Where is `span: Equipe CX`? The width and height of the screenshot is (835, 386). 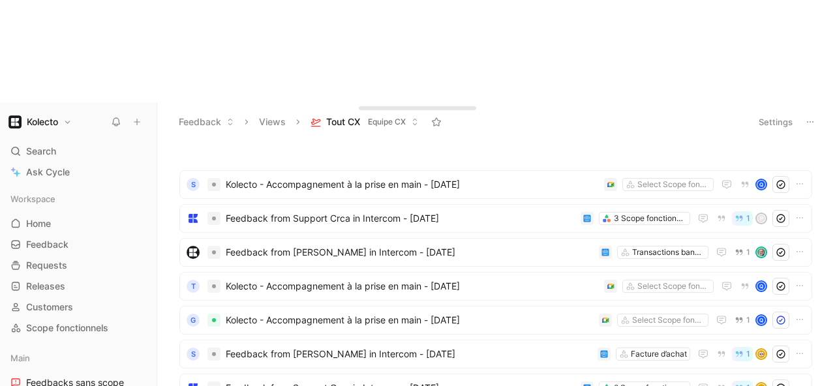
span: Equipe CX is located at coordinates (387, 122).